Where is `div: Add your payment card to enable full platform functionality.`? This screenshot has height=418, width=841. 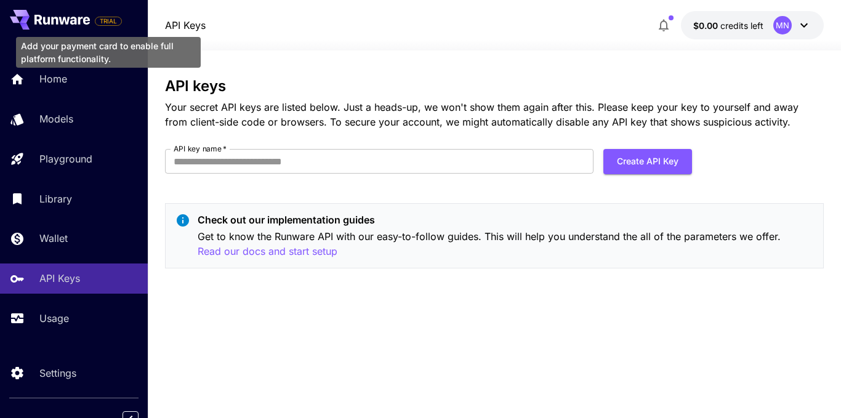
div: Add your payment card to enable full platform functionality. is located at coordinates (108, 52).